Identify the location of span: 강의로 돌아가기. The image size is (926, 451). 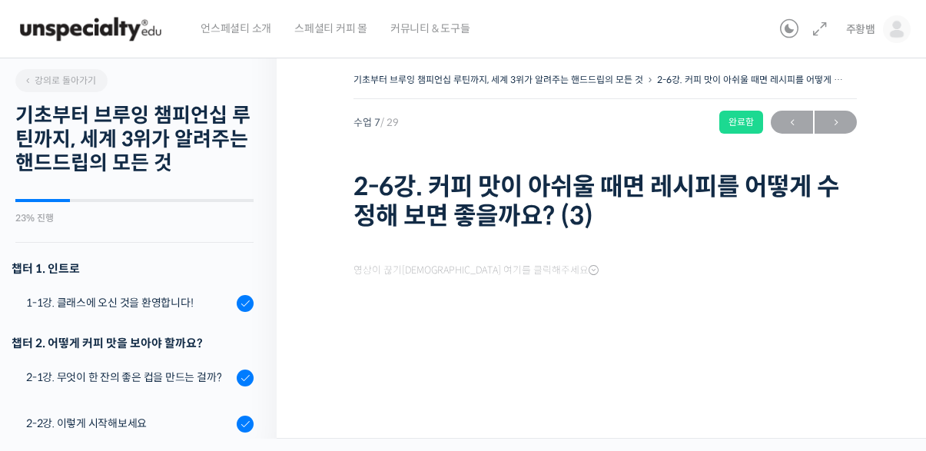
(59, 80).